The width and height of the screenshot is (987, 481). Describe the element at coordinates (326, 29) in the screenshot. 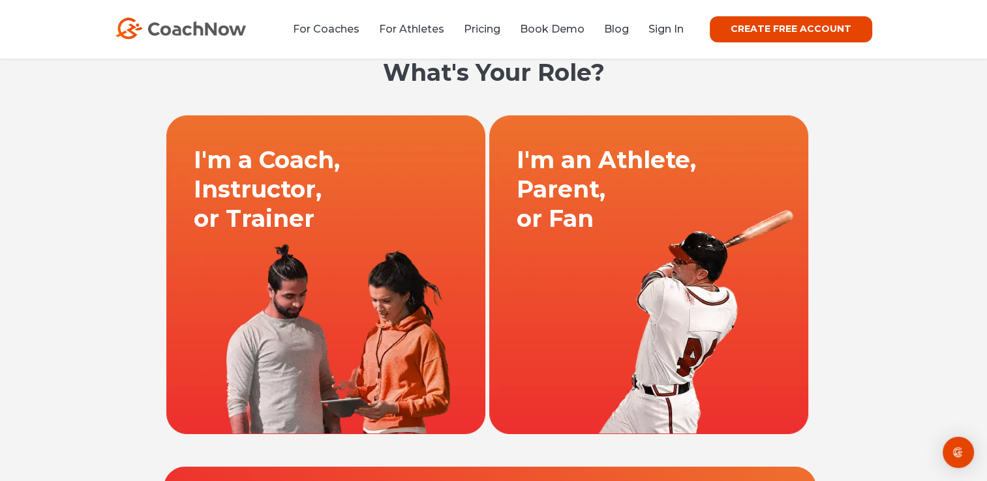

I see `a: For Coaches` at that location.